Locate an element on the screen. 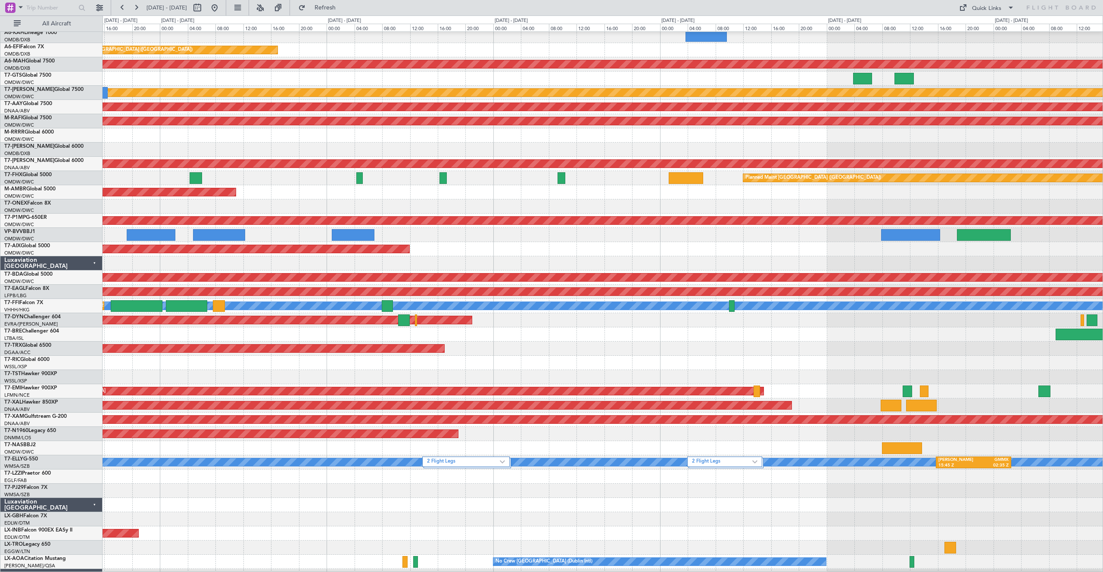 The height and width of the screenshot is (572, 1103). a: VP-BVVBBJ1 is located at coordinates (20, 232).